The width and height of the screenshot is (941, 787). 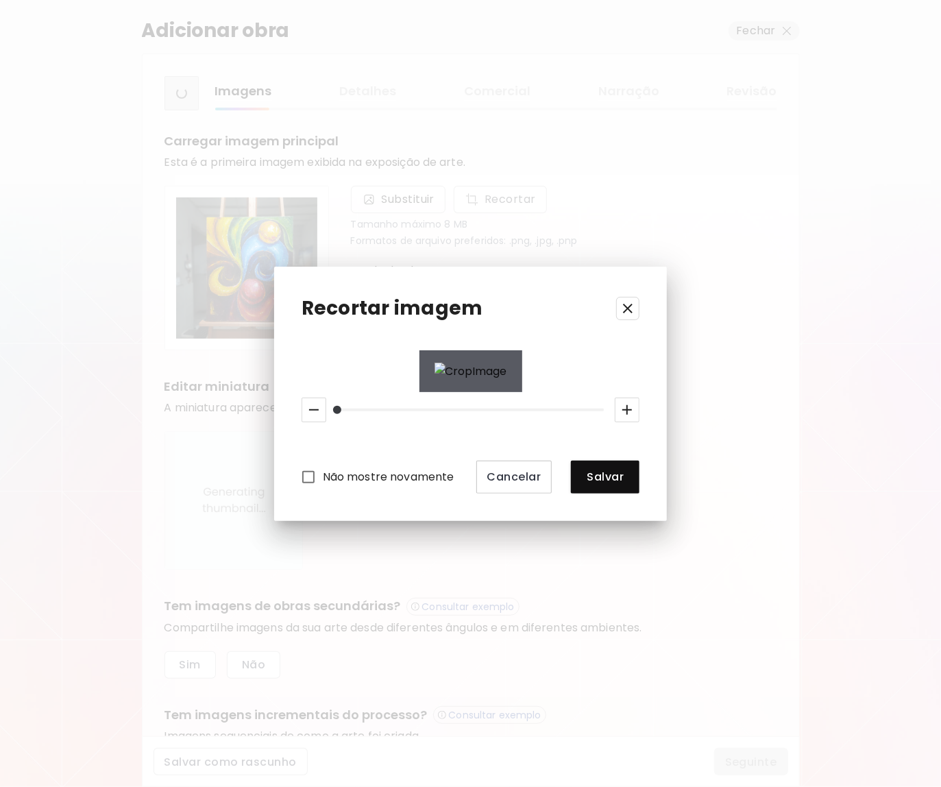 What do you see at coordinates (514, 476) in the screenshot?
I see `span: Cancelar` at bounding box center [514, 476].